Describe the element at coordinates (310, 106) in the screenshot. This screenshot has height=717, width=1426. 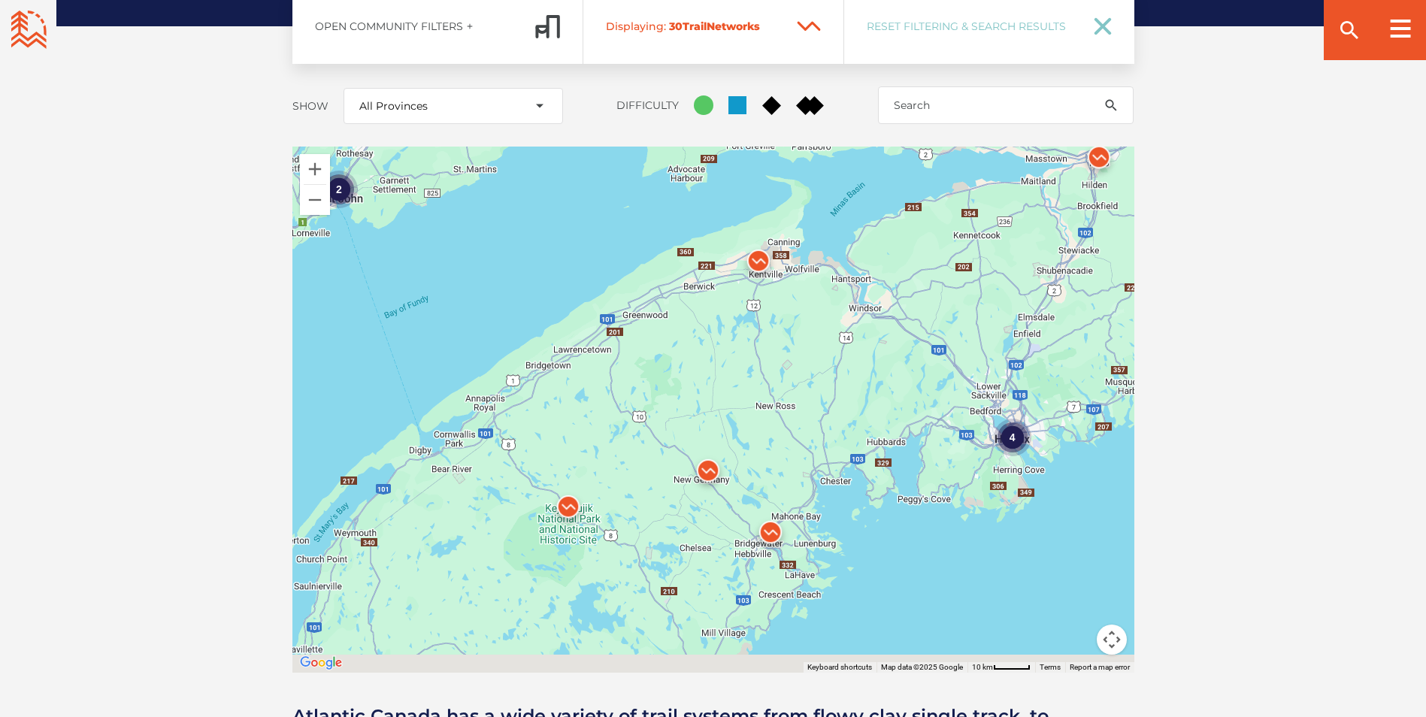
I see `label: Show` at that location.